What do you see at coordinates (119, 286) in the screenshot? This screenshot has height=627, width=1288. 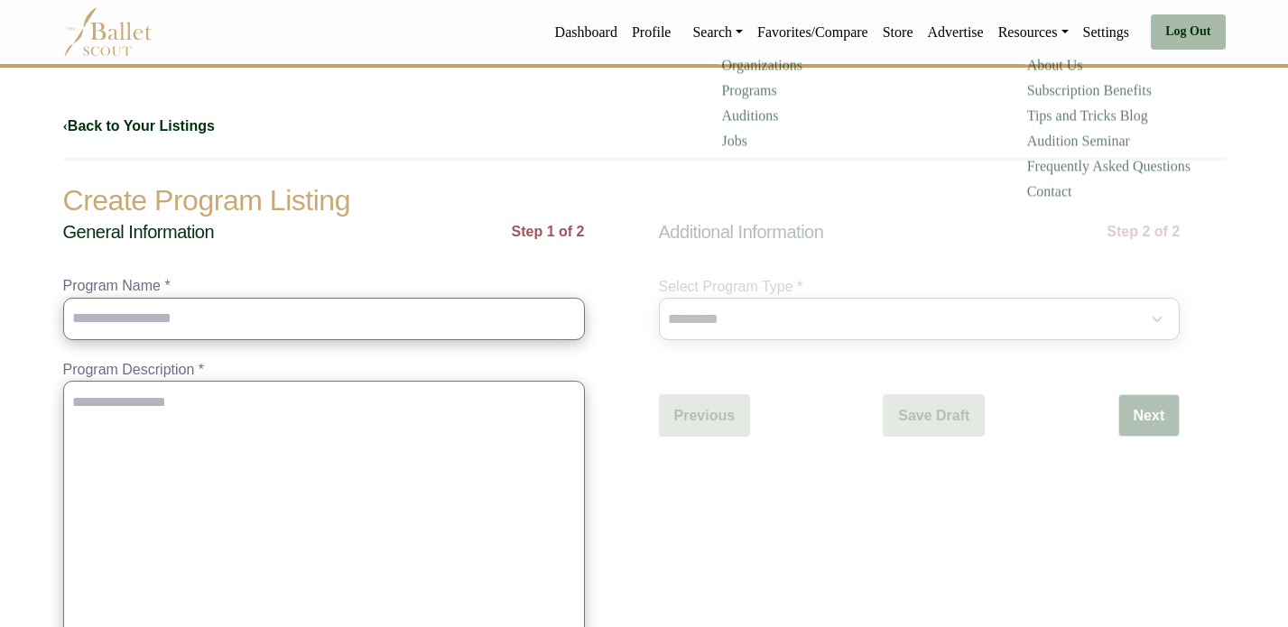 I see `label: Program Name *` at bounding box center [119, 286].